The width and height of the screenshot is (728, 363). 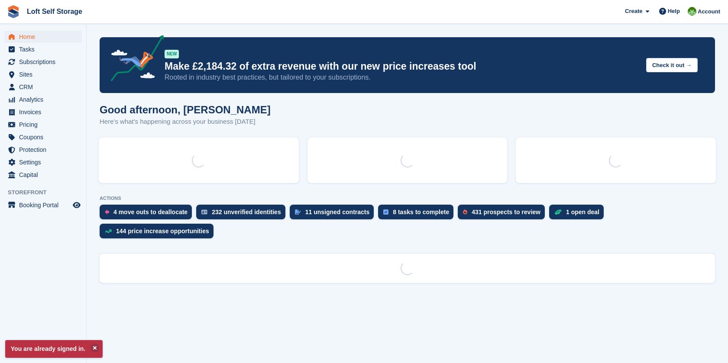 I want to click on span: Protection, so click(x=45, y=150).